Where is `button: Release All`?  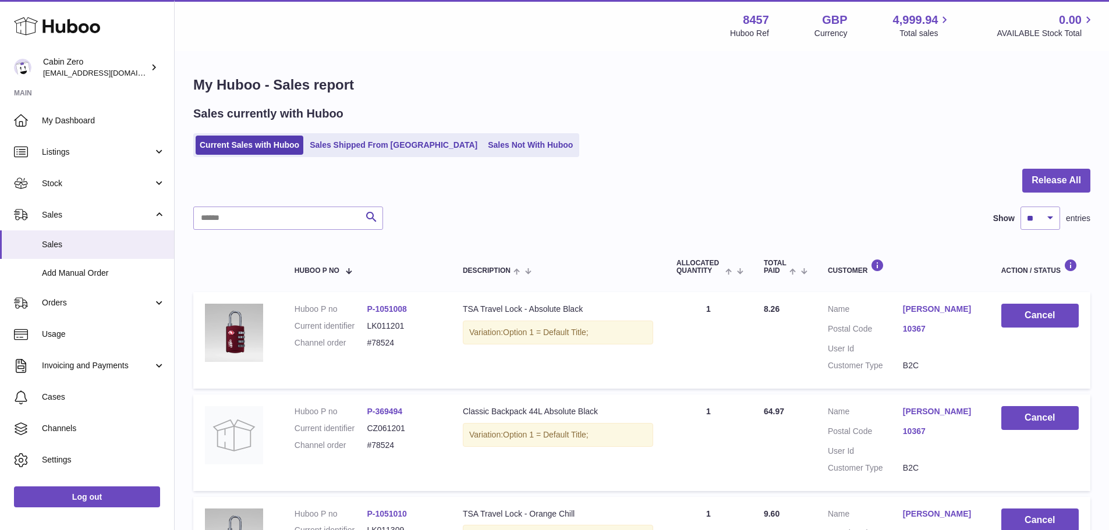 button: Release All is located at coordinates (1056, 181).